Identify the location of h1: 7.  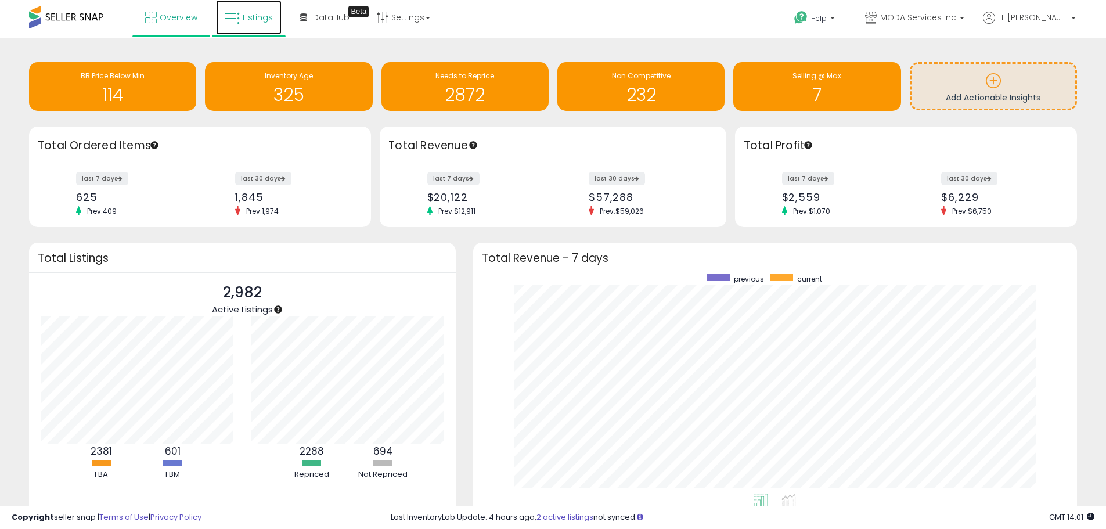
(817, 95).